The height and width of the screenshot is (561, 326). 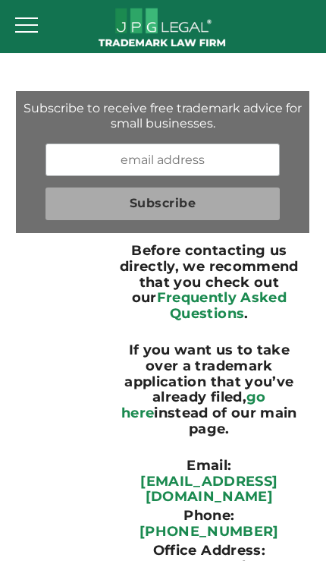 What do you see at coordinates (162, 117) in the screenshot?
I see `div: Subscribe to receive free trademark advice for small businesses.` at bounding box center [162, 117].